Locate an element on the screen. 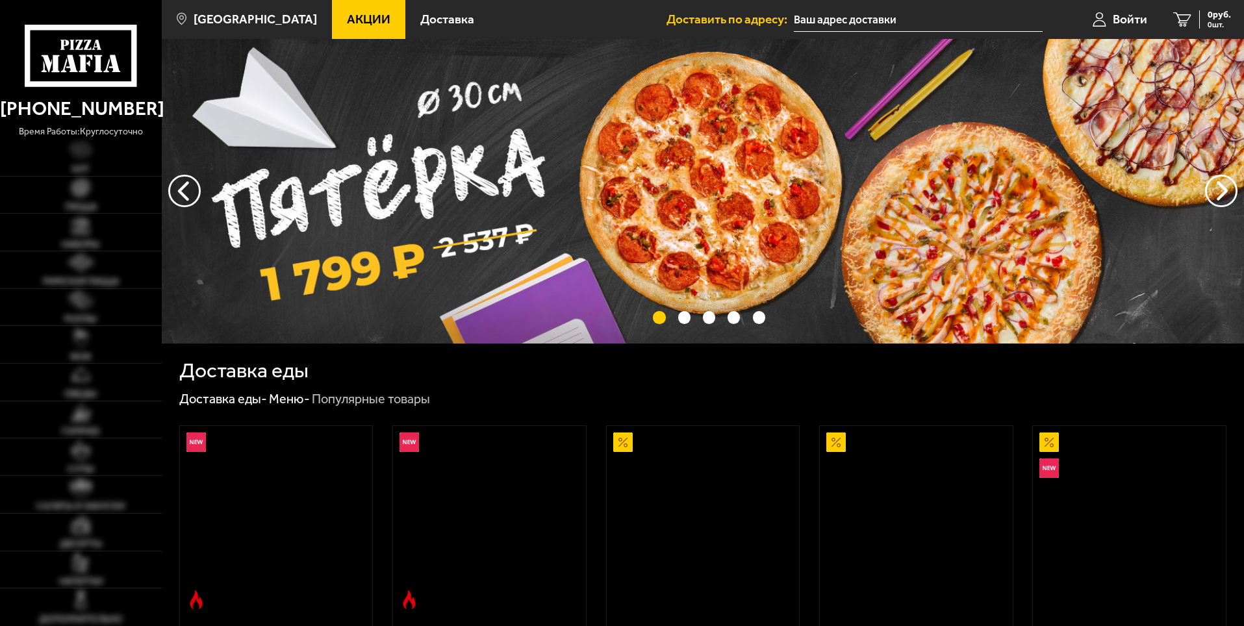  a: НовинкаОстрое блюдоРимская с мясным ассорти is located at coordinates (489, 521).